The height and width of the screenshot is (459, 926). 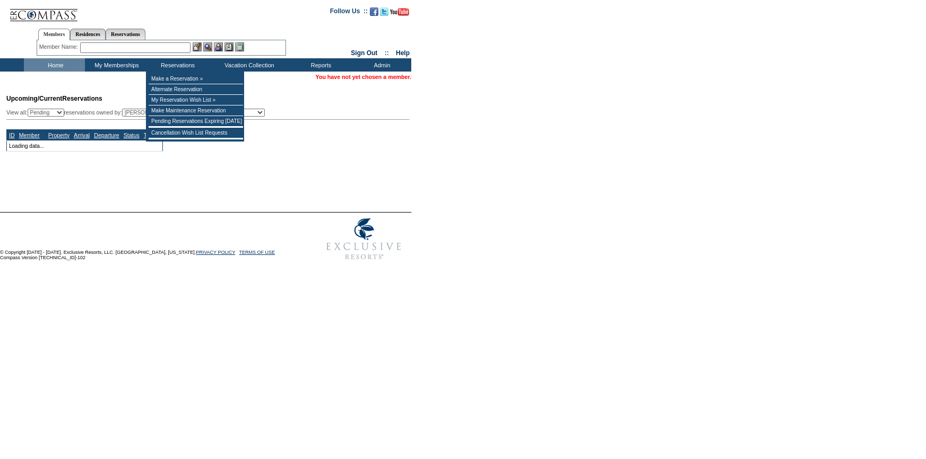 I want to click on span: You have not yet chosen a member., so click(x=363, y=77).